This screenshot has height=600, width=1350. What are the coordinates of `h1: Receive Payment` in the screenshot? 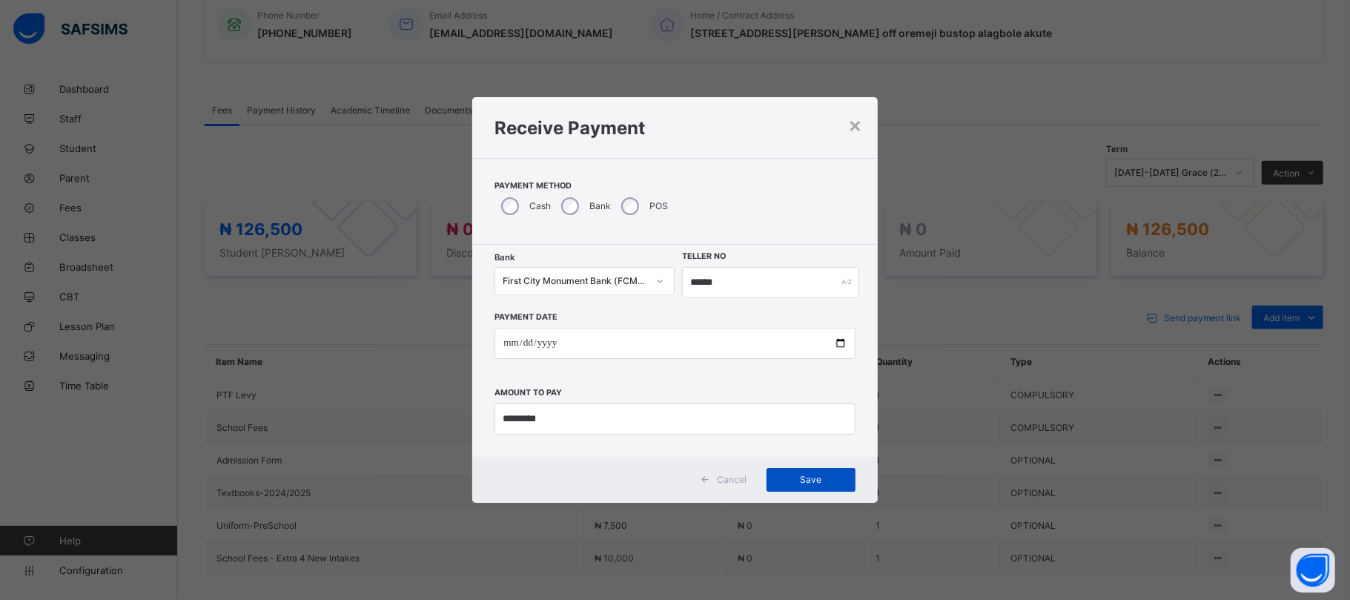 It's located at (675, 128).